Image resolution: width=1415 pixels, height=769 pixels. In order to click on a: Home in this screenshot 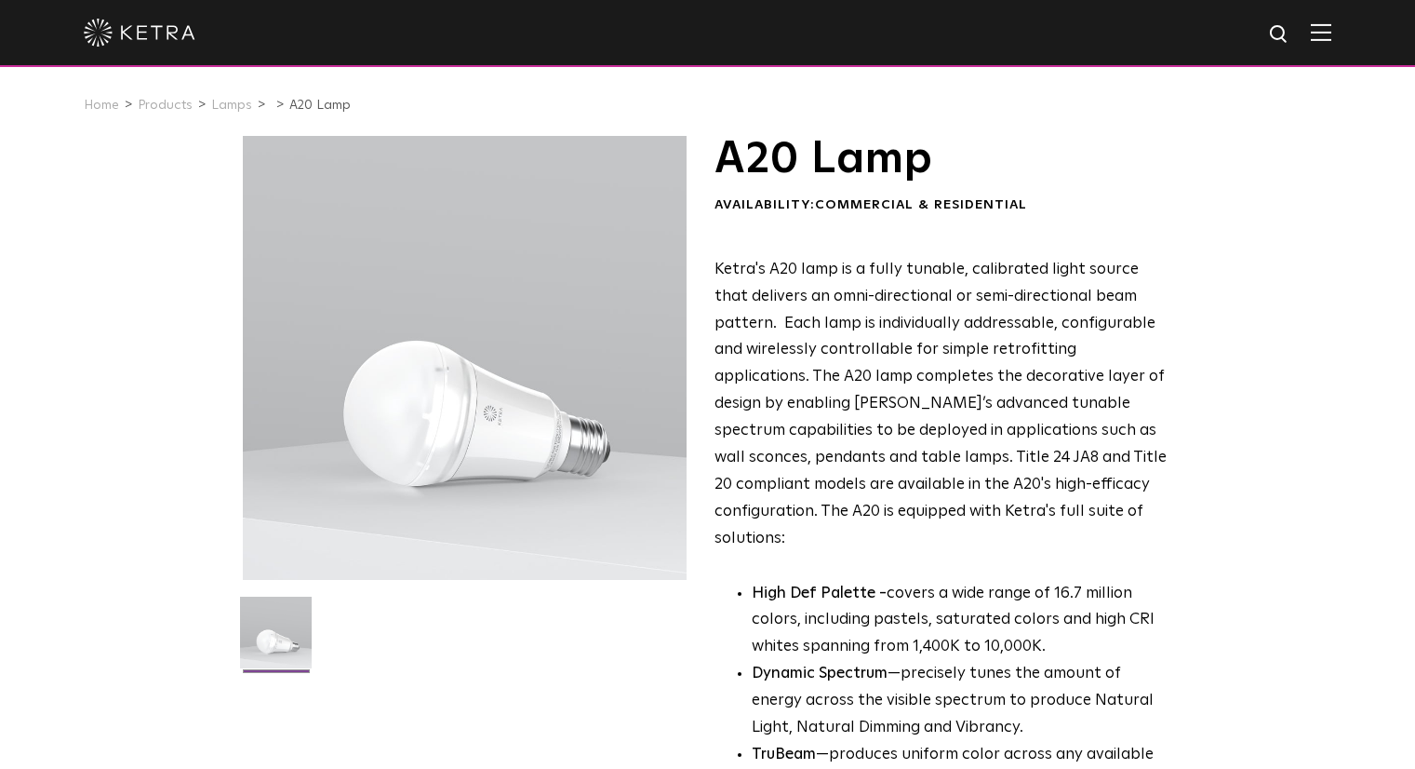, I will do `click(101, 105)`.